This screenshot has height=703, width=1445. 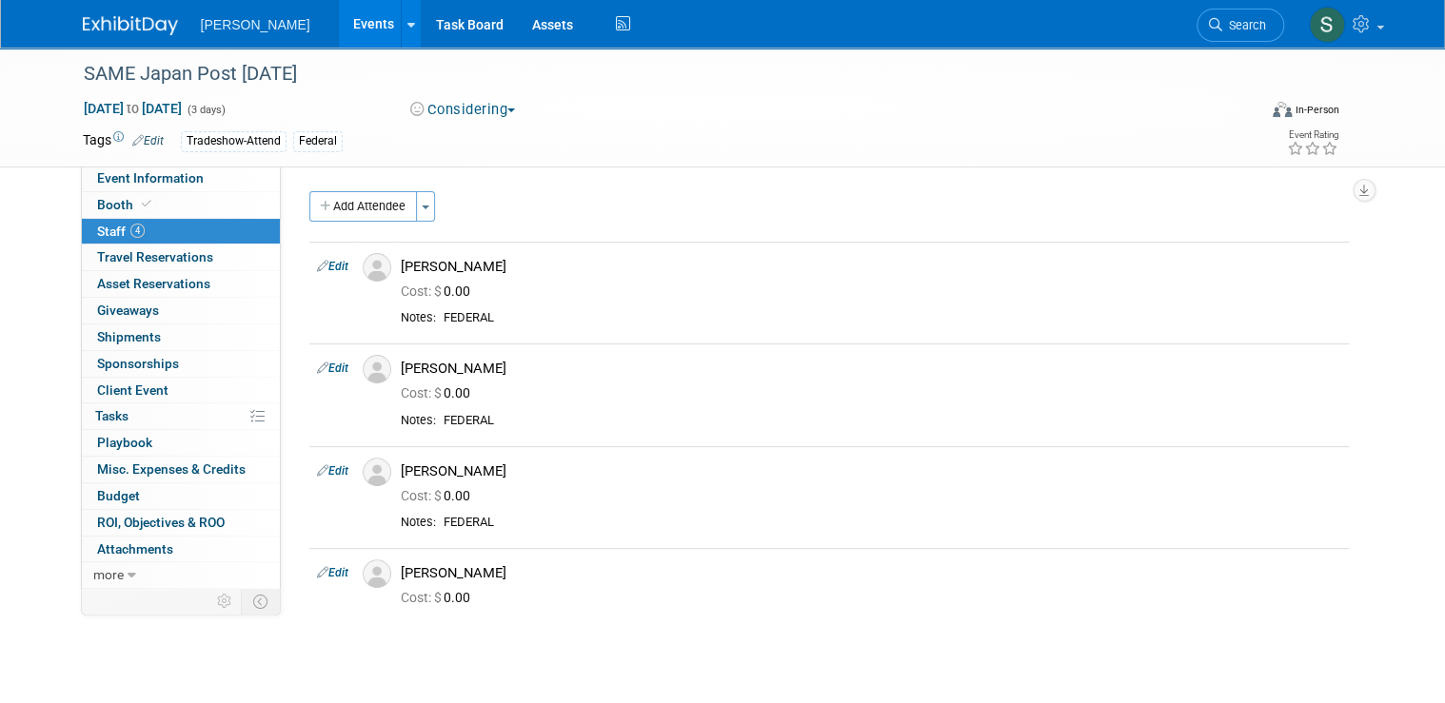 I want to click on img: ExhibitDay, so click(x=130, y=26).